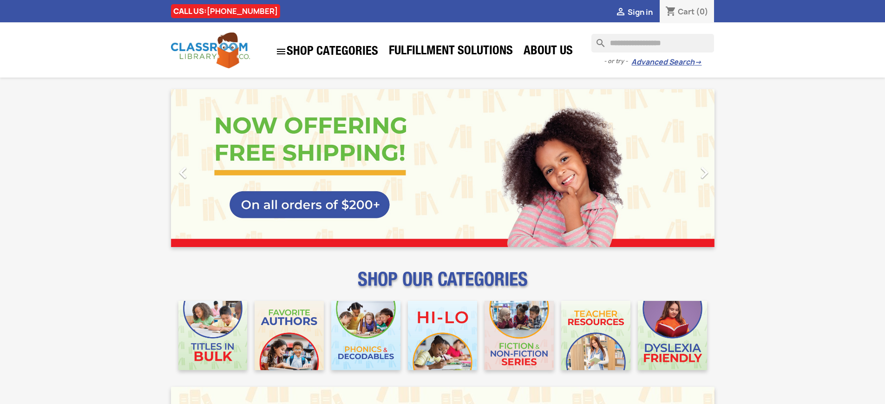 Image resolution: width=885 pixels, height=404 pixels. Describe the element at coordinates (548, 52) in the screenshot. I see `a: About Us` at that location.